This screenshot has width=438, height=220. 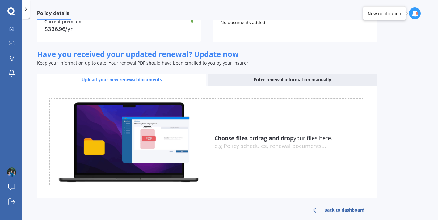 I want to click on div: Upload your new renewal documents, so click(x=122, y=80).